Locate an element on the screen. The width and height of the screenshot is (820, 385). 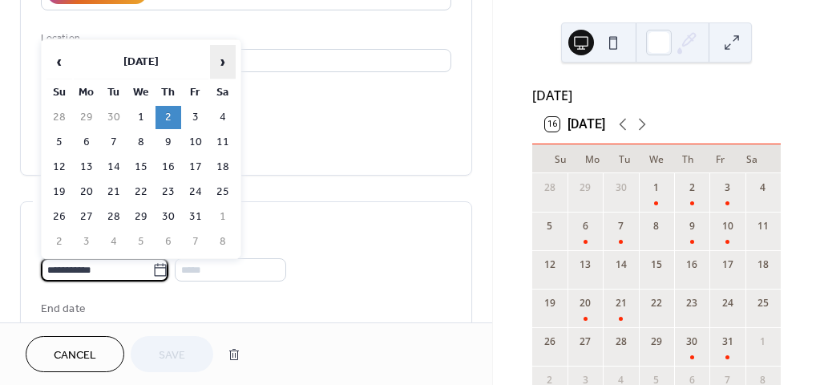
td: 26 is located at coordinates (59, 216).